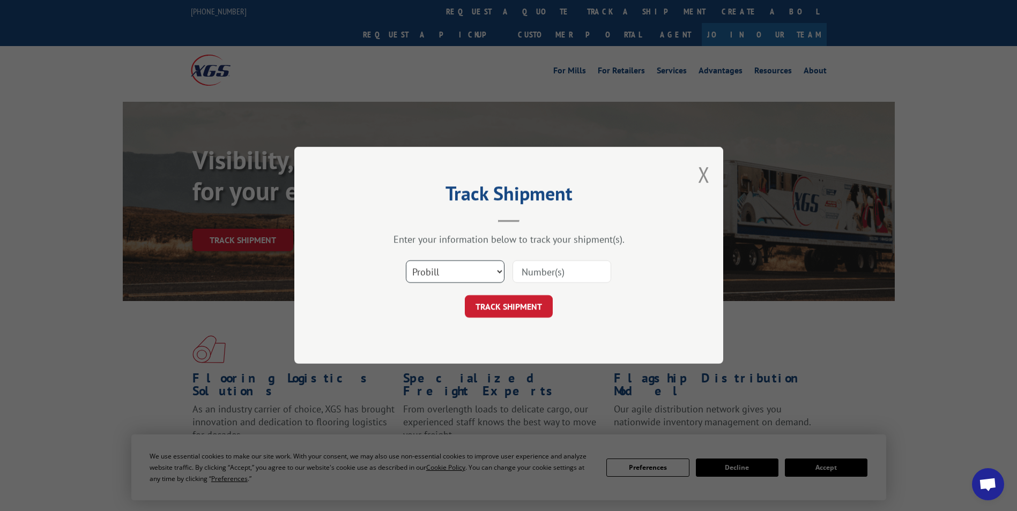 The width and height of the screenshot is (1017, 511). What do you see at coordinates (704, 174) in the screenshot?
I see `button: Close modal` at bounding box center [704, 174].